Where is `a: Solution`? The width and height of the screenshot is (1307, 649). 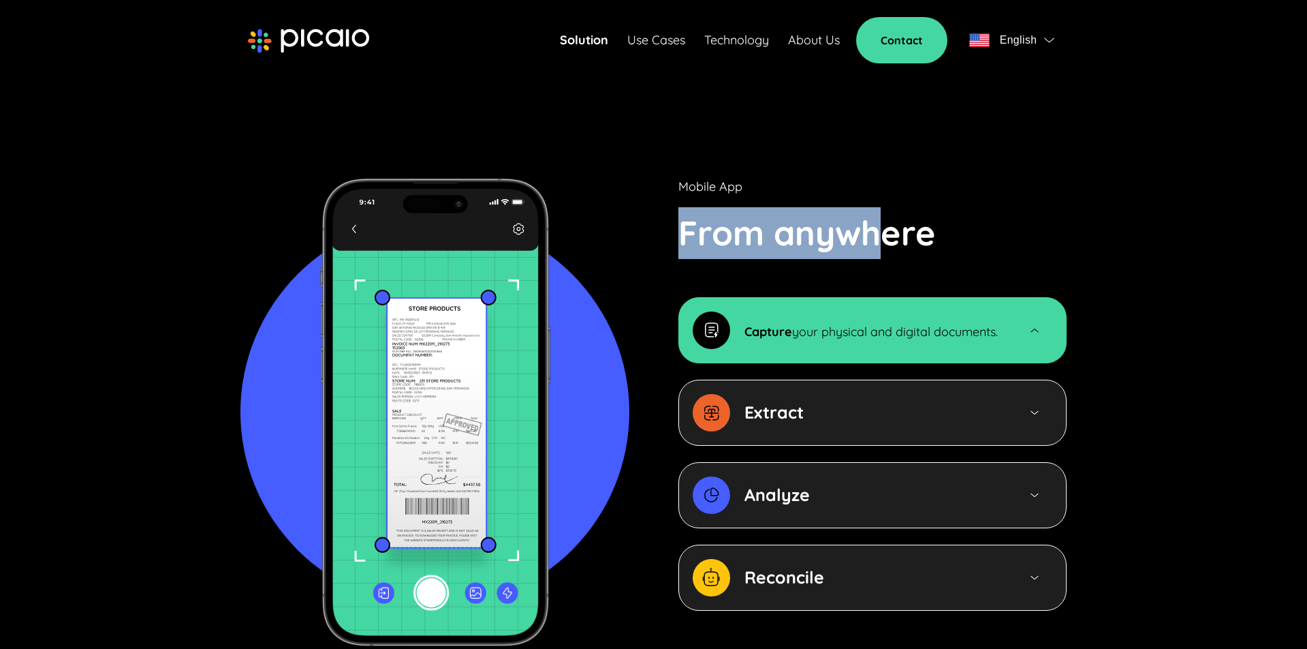
a: Solution is located at coordinates (584, 40).